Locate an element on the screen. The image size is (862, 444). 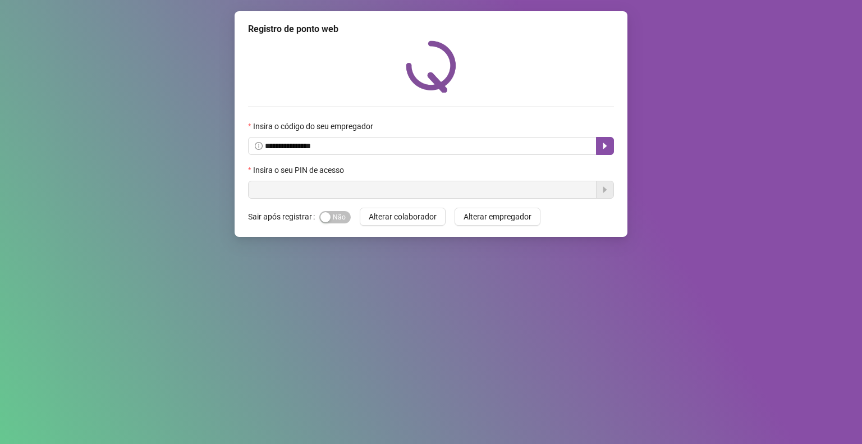
span: info-circle is located at coordinates (259, 146).